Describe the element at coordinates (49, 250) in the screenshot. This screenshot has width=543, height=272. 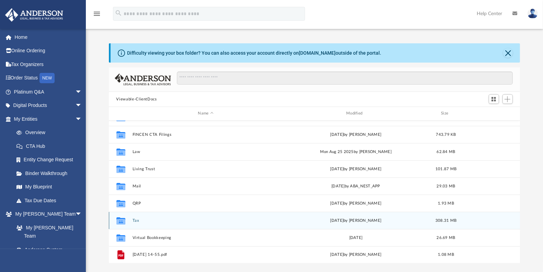
I see `a: Anderson System` at that location.